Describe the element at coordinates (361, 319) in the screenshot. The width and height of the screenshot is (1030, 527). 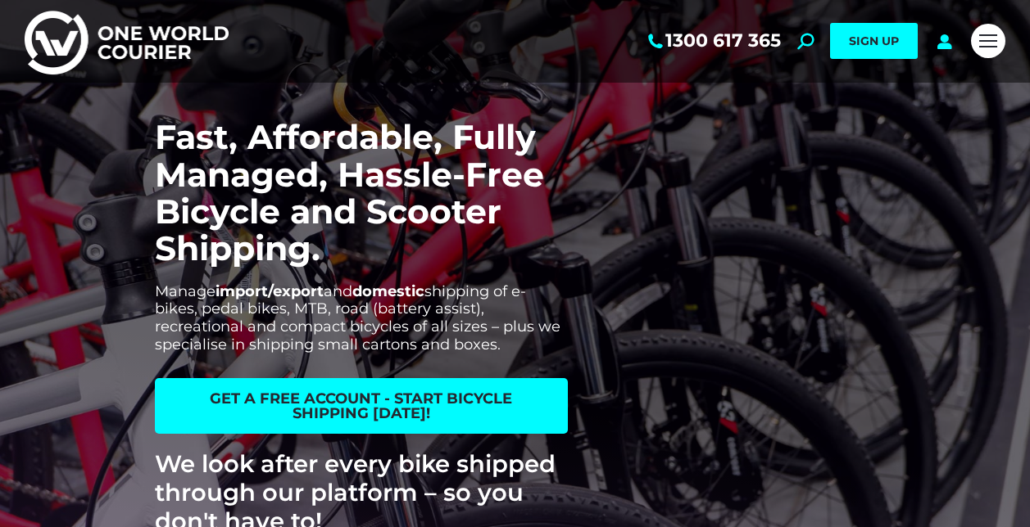
I see `p: Manage and shipping of e-bikes, pedal bikes, MTB, road (battery assist), recreational and compact...` at that location.